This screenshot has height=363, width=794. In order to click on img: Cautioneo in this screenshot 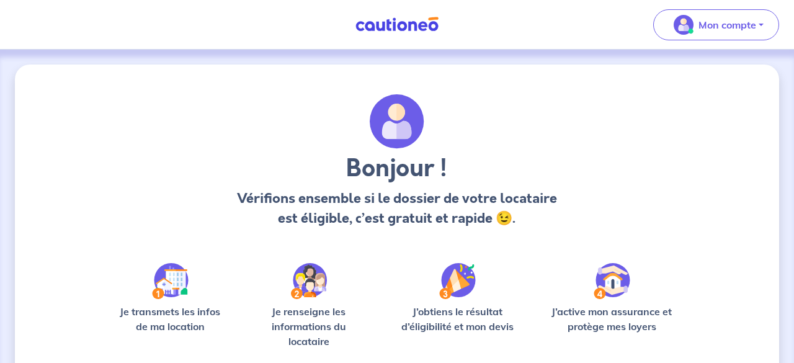, I will do `click(397, 24)`.